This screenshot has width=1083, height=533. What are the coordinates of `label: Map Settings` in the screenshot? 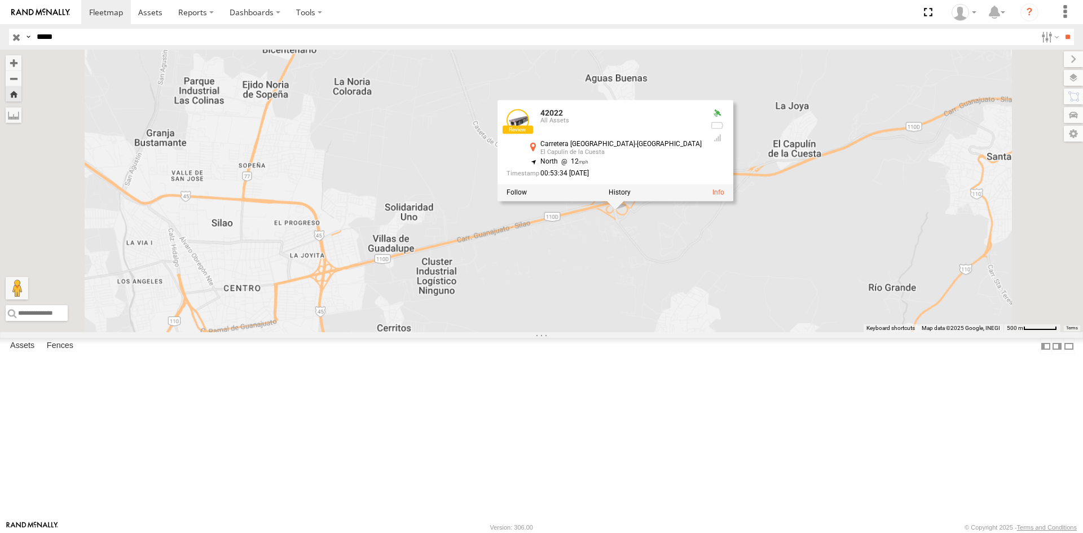 It's located at (1074, 134).